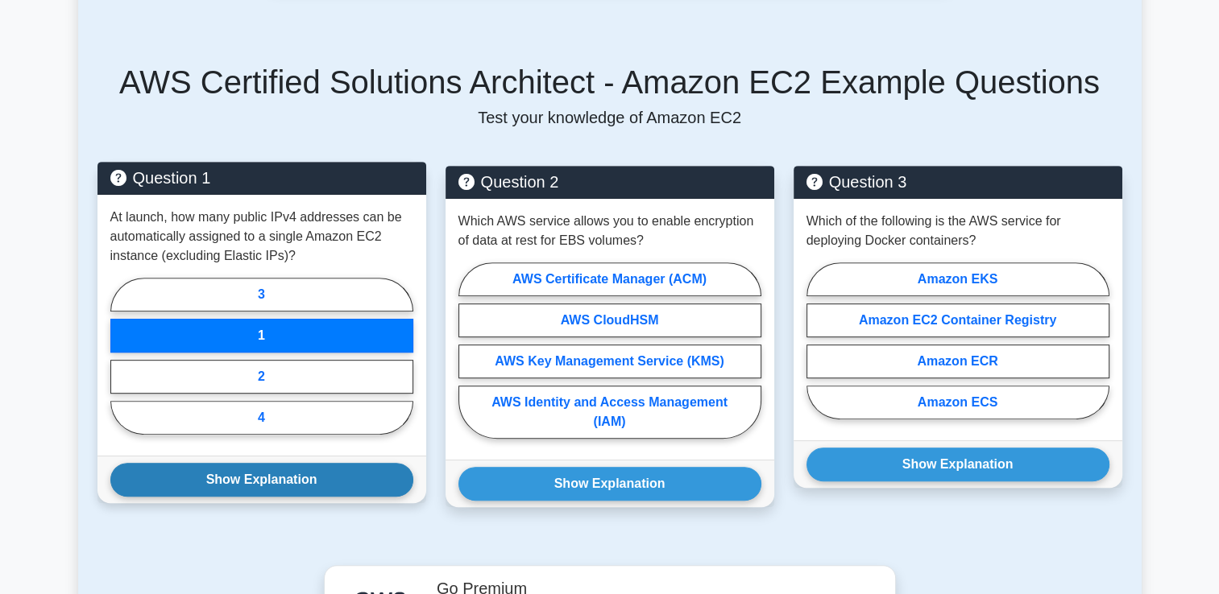 This screenshot has height=594, width=1219. What do you see at coordinates (610, 182) in the screenshot?
I see `h5: Question 2` at bounding box center [610, 182].